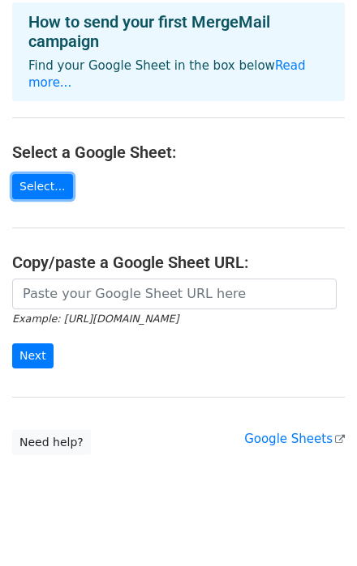  I want to click on div: Chat Widget, so click(316, 528).